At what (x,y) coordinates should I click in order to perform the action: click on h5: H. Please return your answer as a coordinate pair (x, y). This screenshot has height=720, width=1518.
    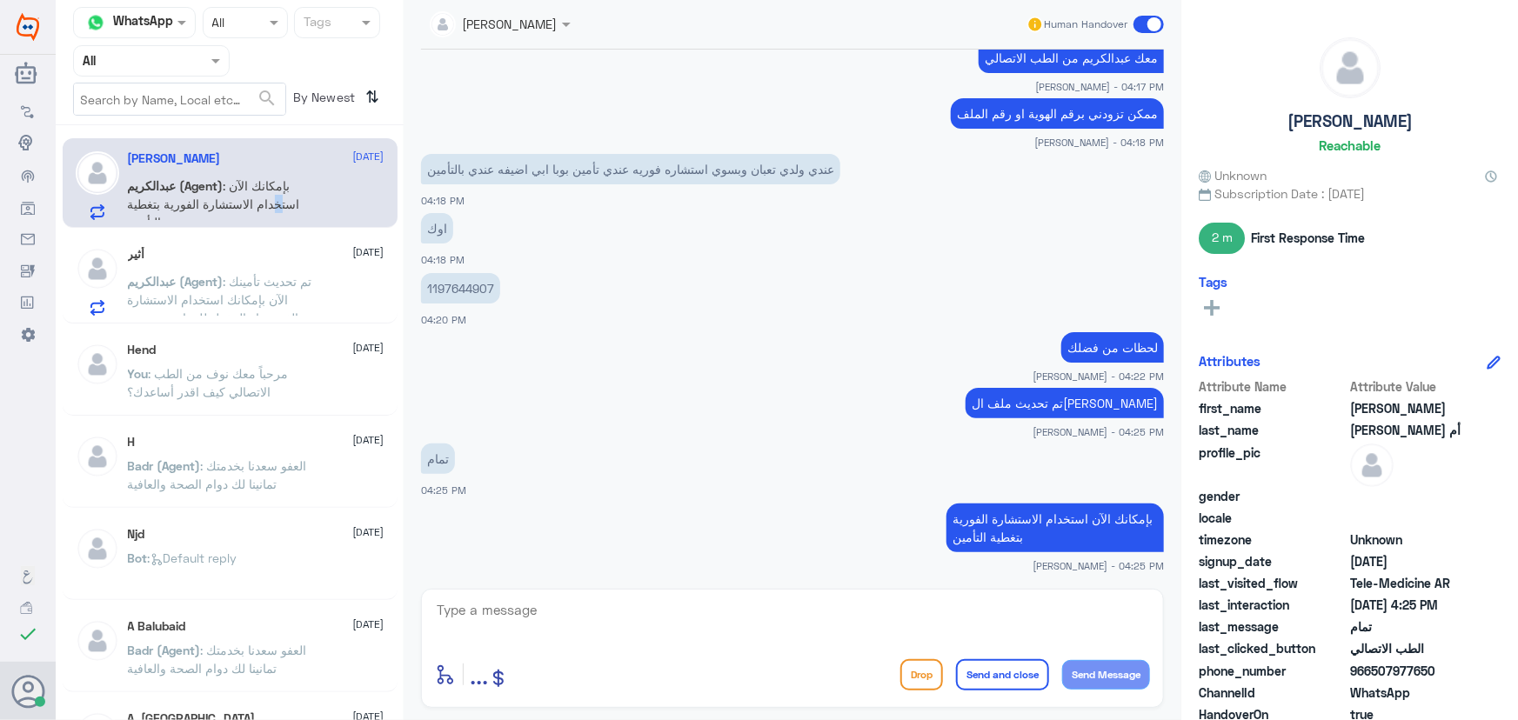
    Looking at the image, I should click on (131, 442).